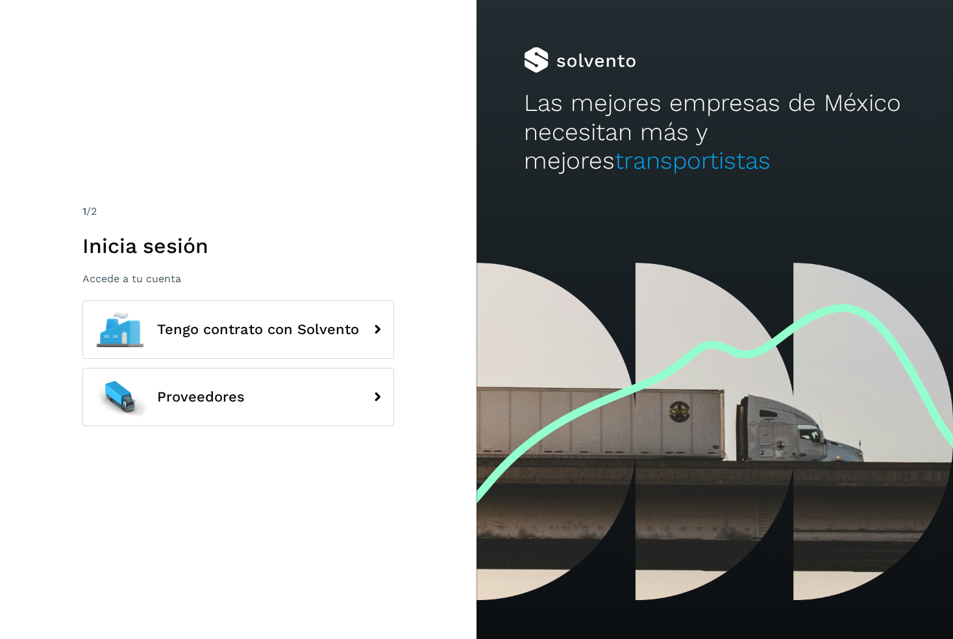  Describe the element at coordinates (692, 160) in the screenshot. I see `span: transportistas` at that location.